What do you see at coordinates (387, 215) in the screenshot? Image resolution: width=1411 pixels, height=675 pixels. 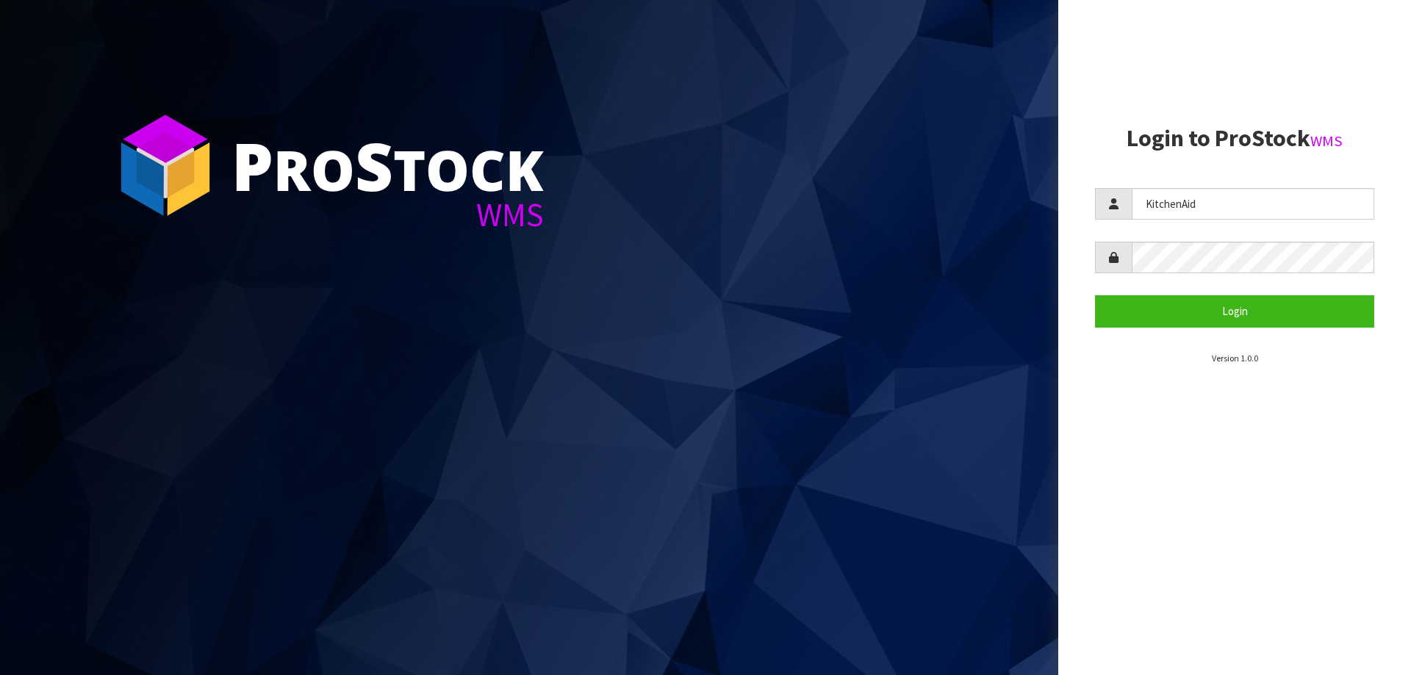 I see `div: WMS` at bounding box center [387, 215].